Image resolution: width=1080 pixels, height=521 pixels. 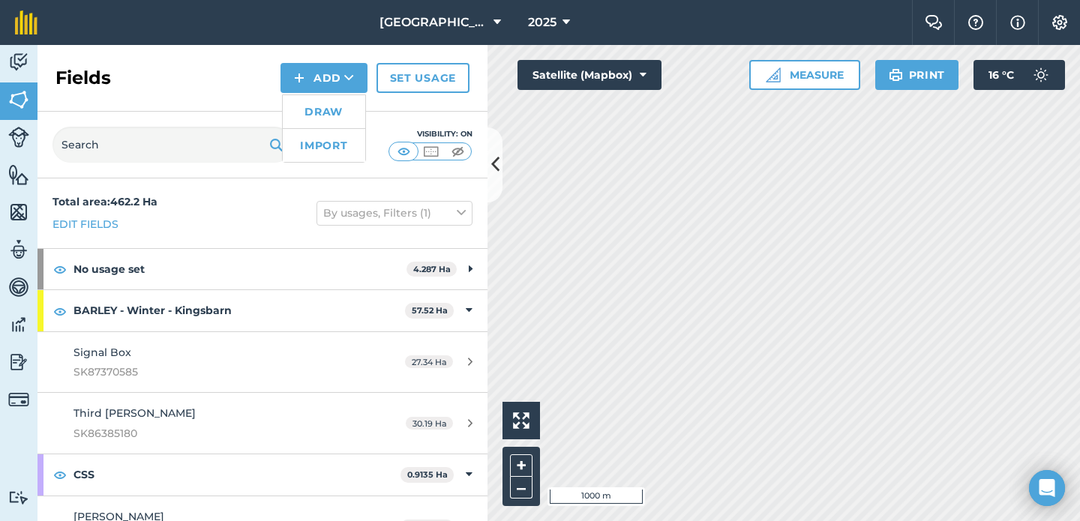 What do you see at coordinates (933, 22) in the screenshot?
I see `img: Two speech bubbles overlapping with the left bubble in the forefront` at bounding box center [933, 22].